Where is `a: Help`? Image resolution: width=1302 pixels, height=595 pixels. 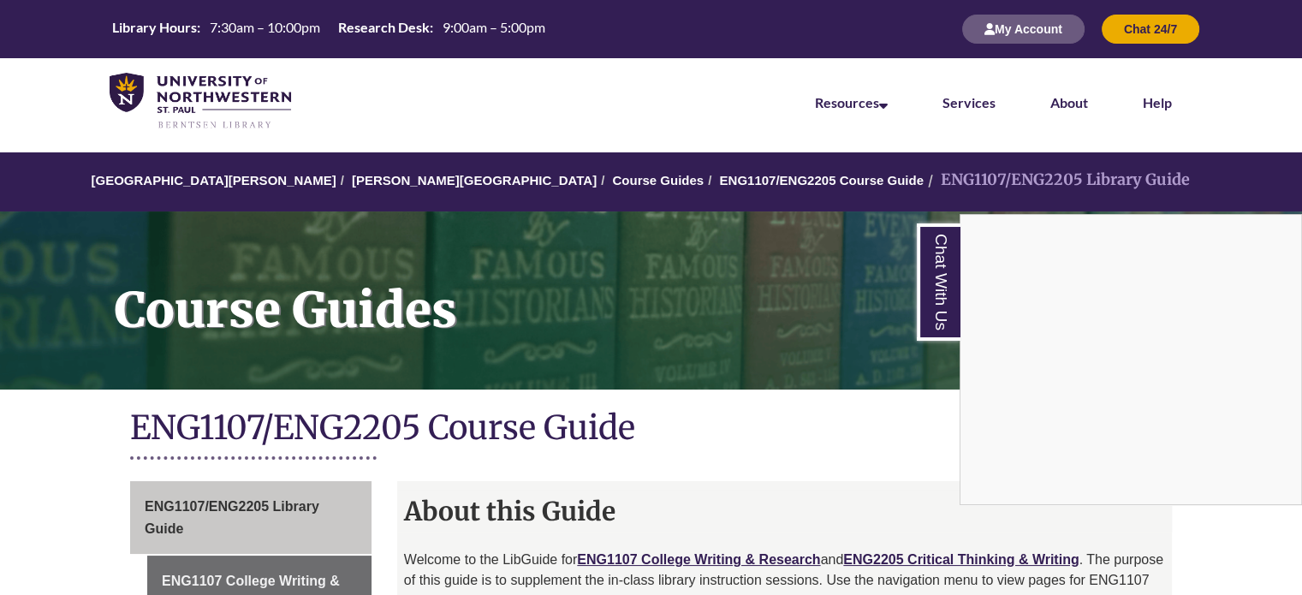
a: Help is located at coordinates (1157, 102).